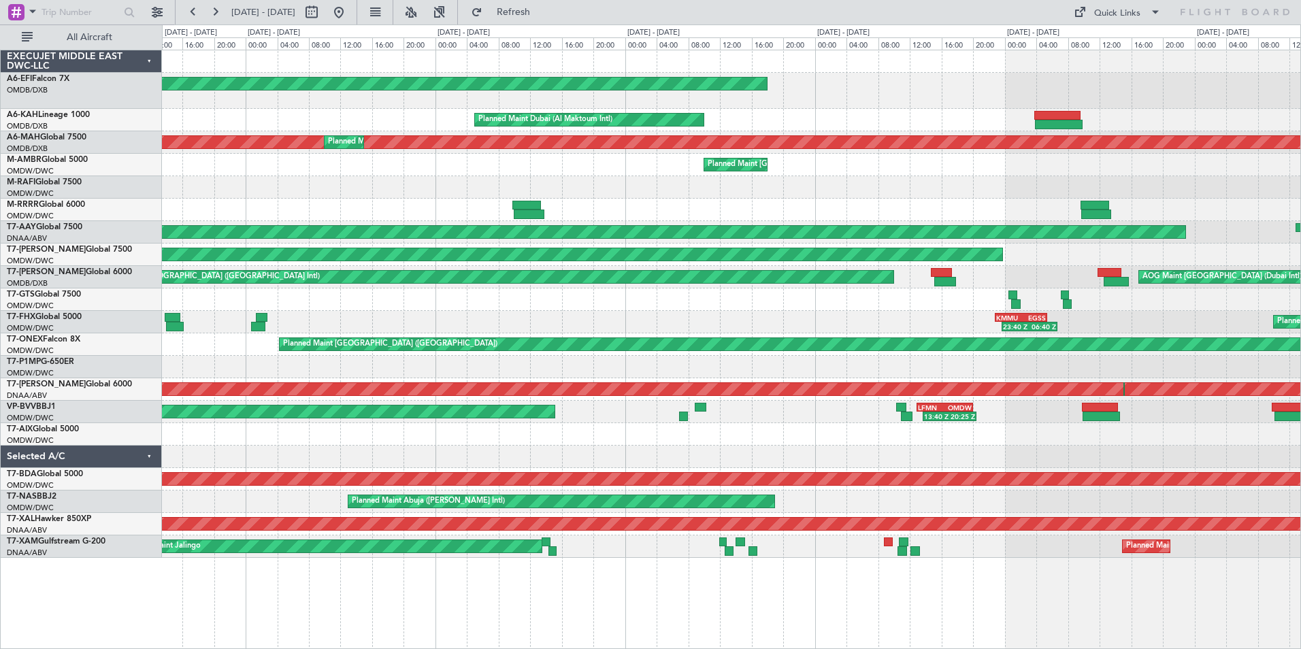 Image resolution: width=1301 pixels, height=649 pixels. Describe the element at coordinates (43, 429) in the screenshot. I see `a: T7-AIXGlobal 5000` at that location.